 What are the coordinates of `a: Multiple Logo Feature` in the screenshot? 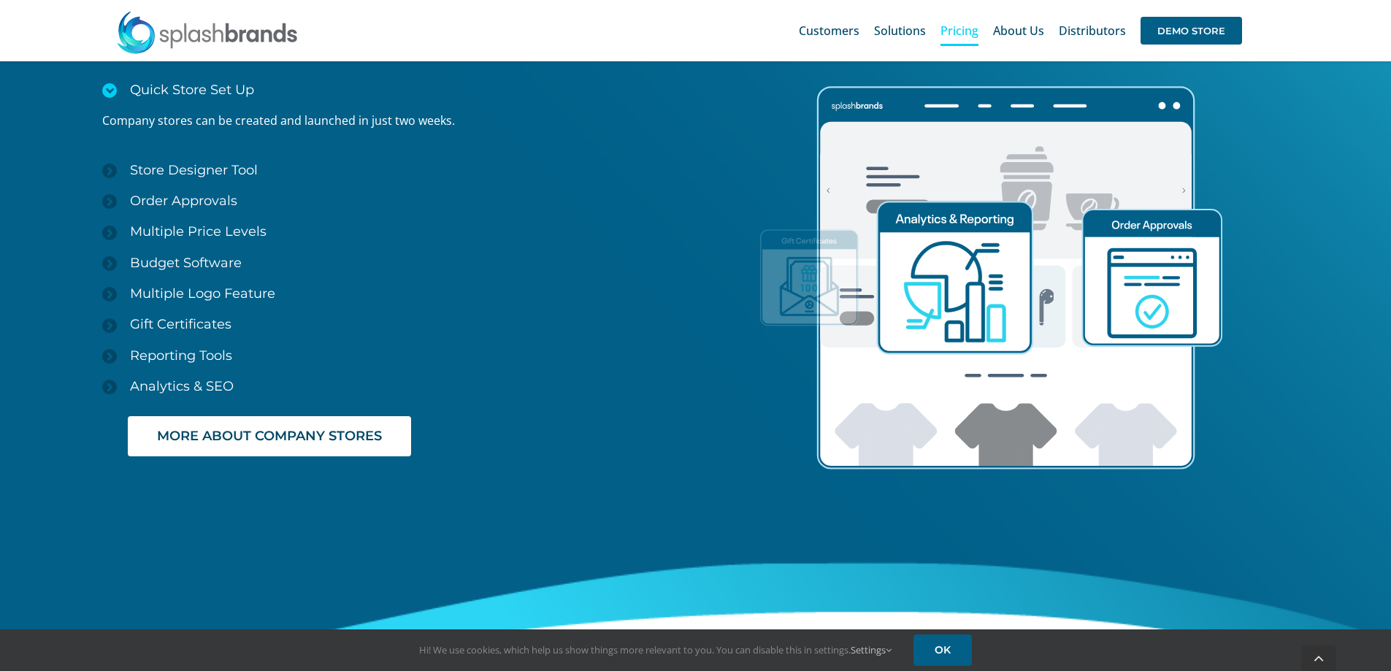 It's located at (399, 294).